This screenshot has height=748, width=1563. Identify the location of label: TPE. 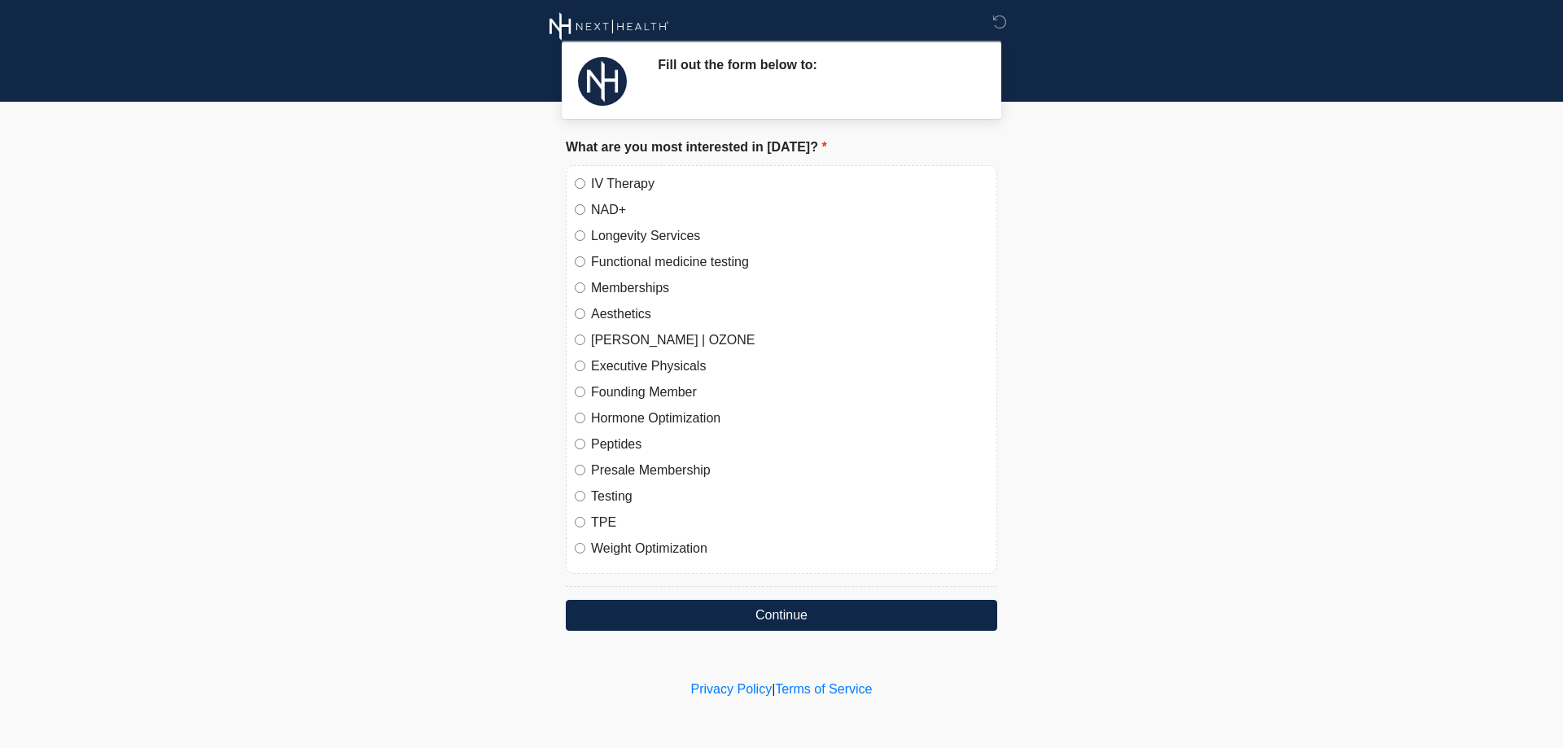
(790, 523).